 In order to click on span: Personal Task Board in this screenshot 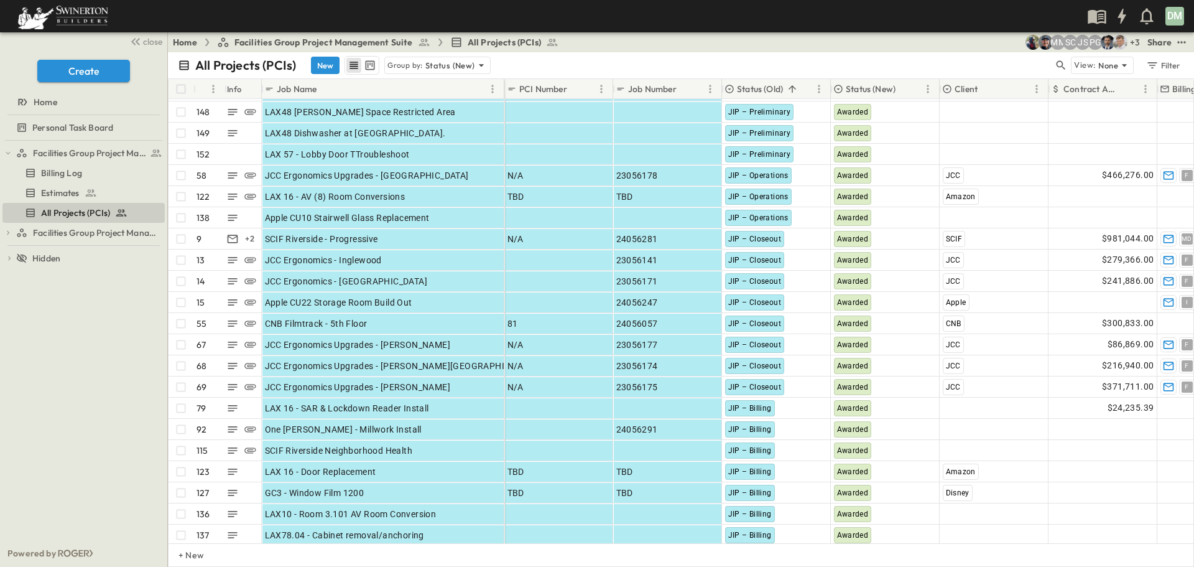, I will do `click(73, 128)`.